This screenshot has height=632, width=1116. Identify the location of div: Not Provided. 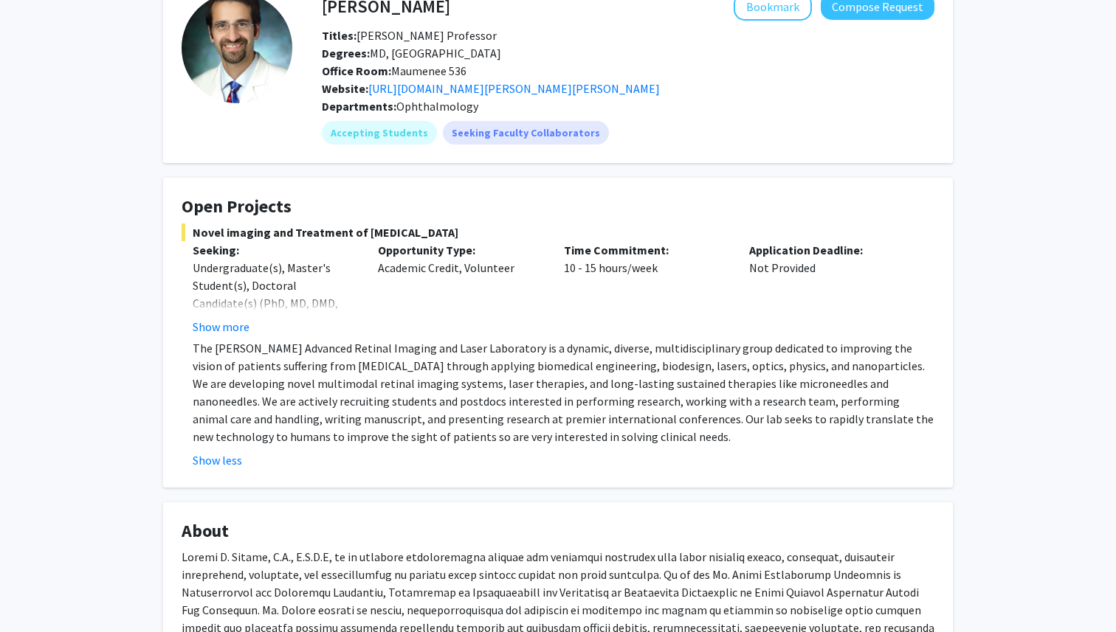
(830, 289).